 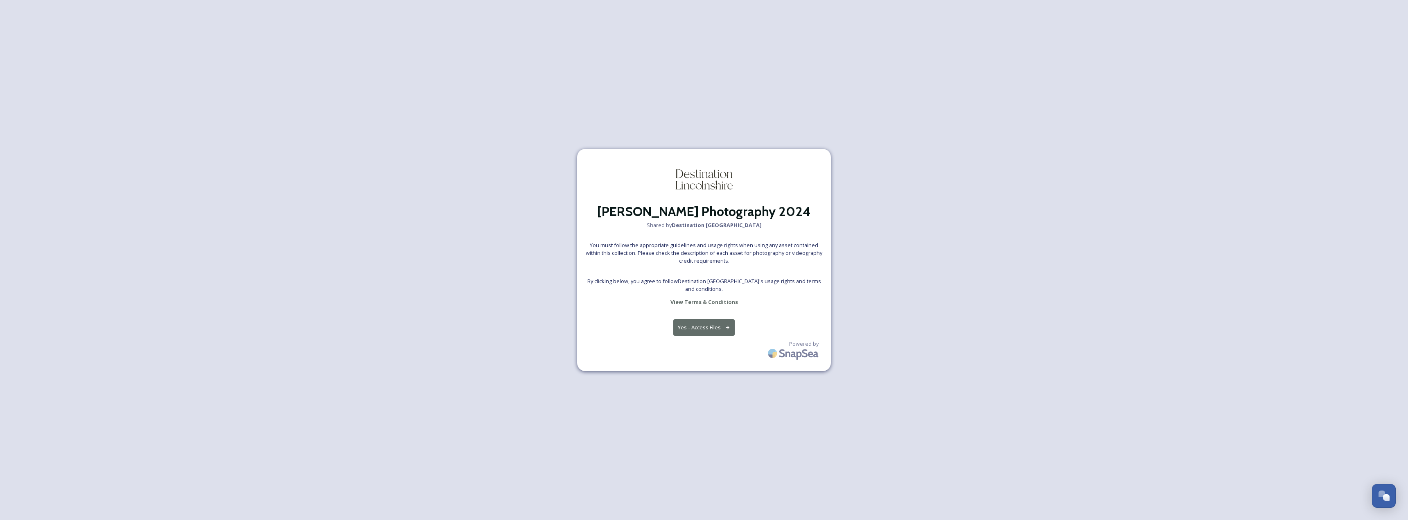 I want to click on button: Yes - Access Files, so click(x=704, y=327).